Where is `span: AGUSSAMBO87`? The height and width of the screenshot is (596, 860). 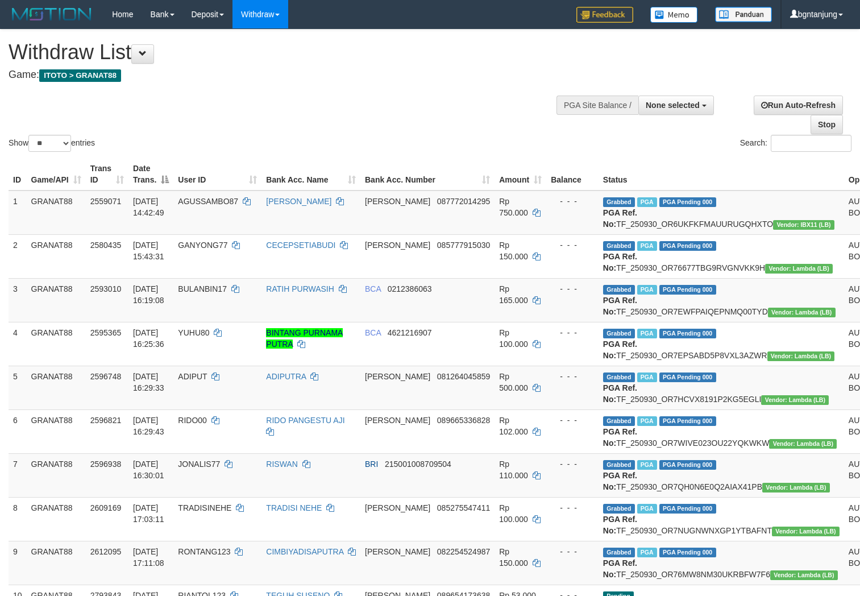
span: AGUSSAMBO87 is located at coordinates (208, 201).